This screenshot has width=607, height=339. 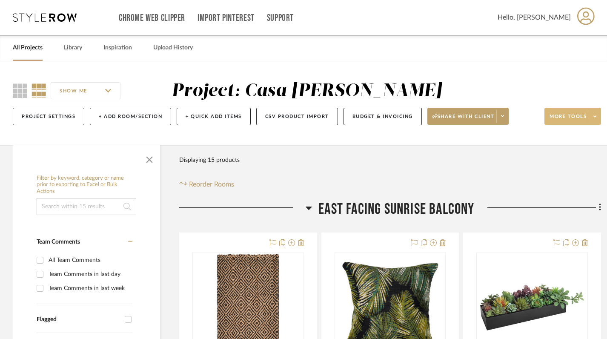 What do you see at coordinates (89, 288) in the screenshot?
I see `div: Team Comments in last week` at bounding box center [89, 288].